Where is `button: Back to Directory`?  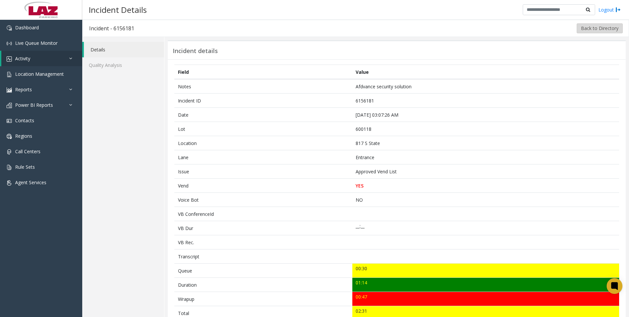 button: Back to Directory is located at coordinates (600, 28).